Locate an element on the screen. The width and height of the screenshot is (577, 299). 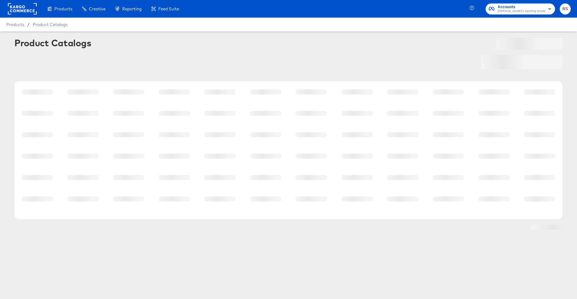
span: Product Catalogs is located at coordinates (50, 25).